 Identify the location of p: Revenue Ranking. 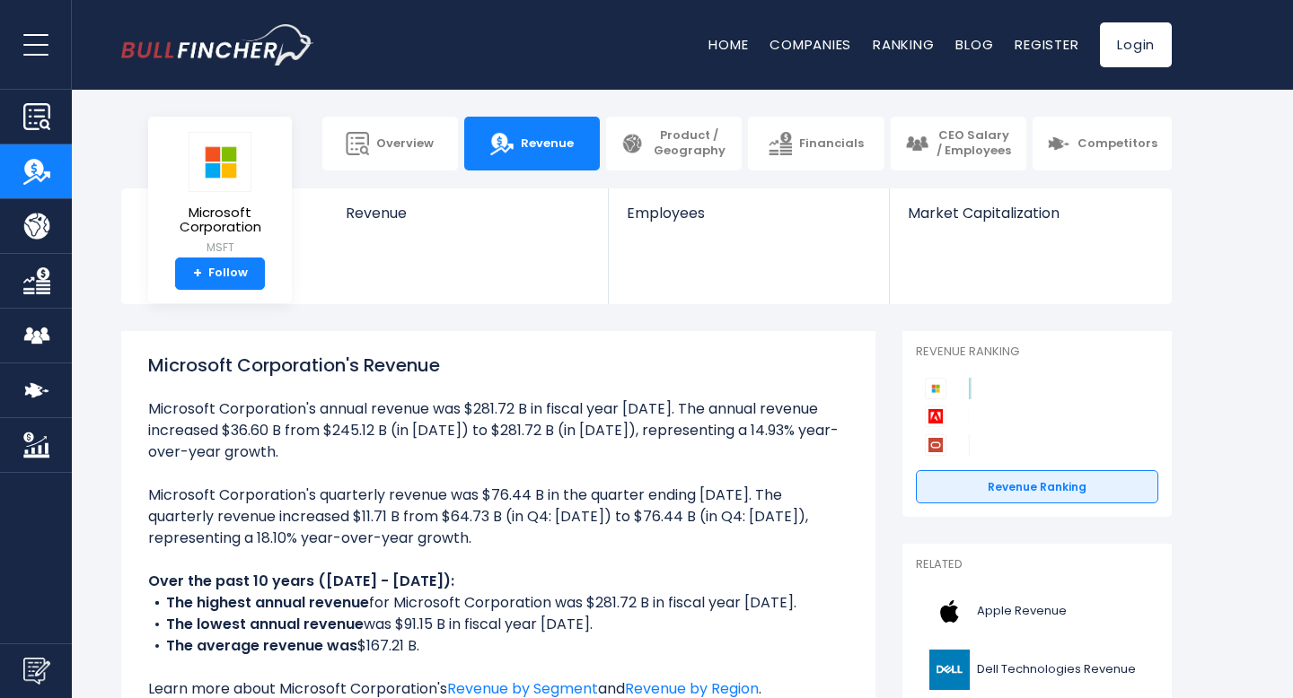
(1037, 352).